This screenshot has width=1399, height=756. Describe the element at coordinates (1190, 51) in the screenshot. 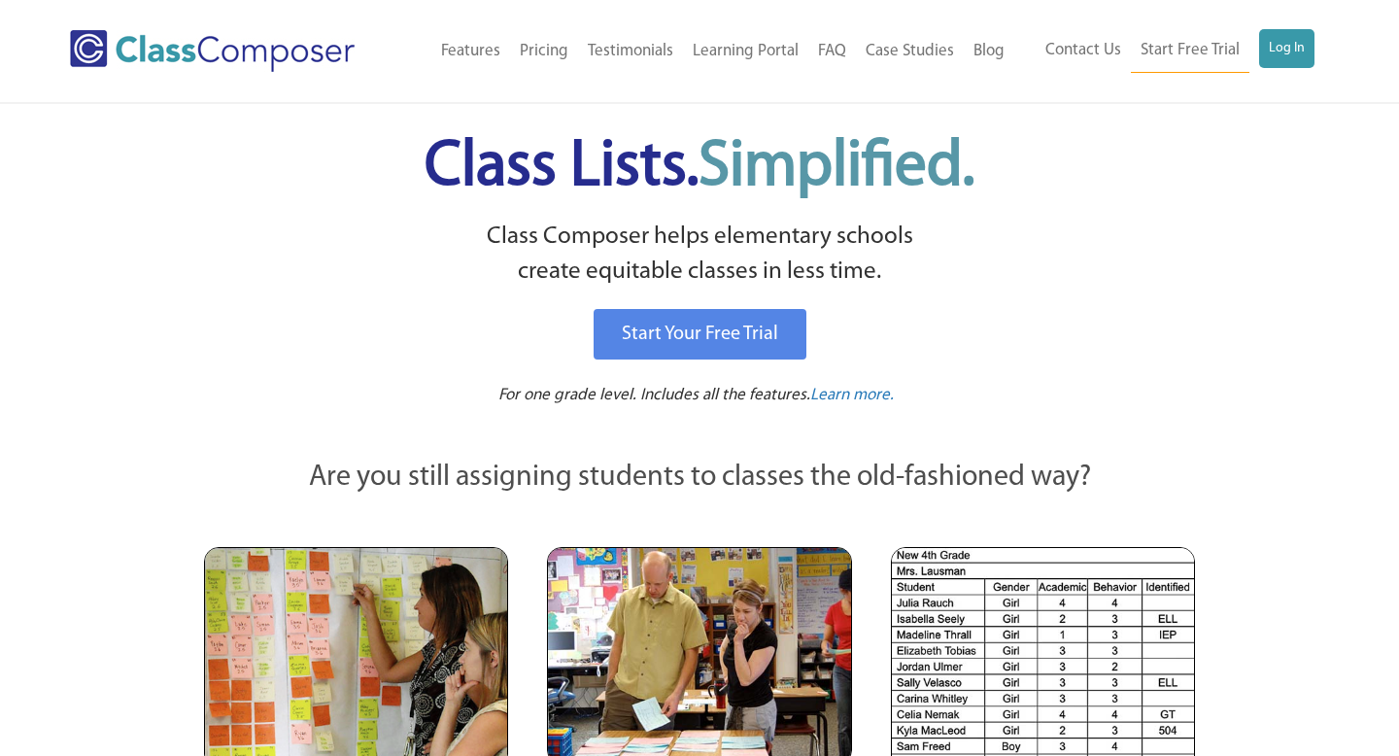

I see `a: Start Free Trial` at that location.